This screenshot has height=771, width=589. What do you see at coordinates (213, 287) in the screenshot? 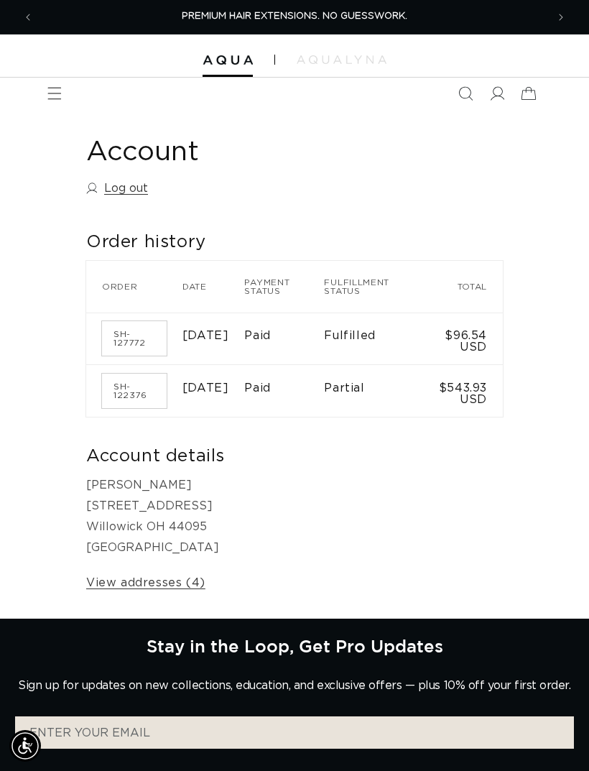
I see `th: Date` at bounding box center [213, 287].